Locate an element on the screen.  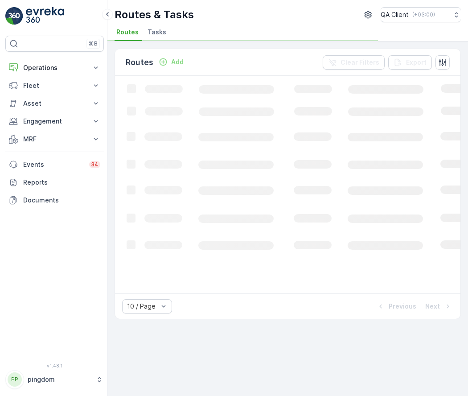
img: logo_light-DOdMpM7g.png is located at coordinates (45, 16).